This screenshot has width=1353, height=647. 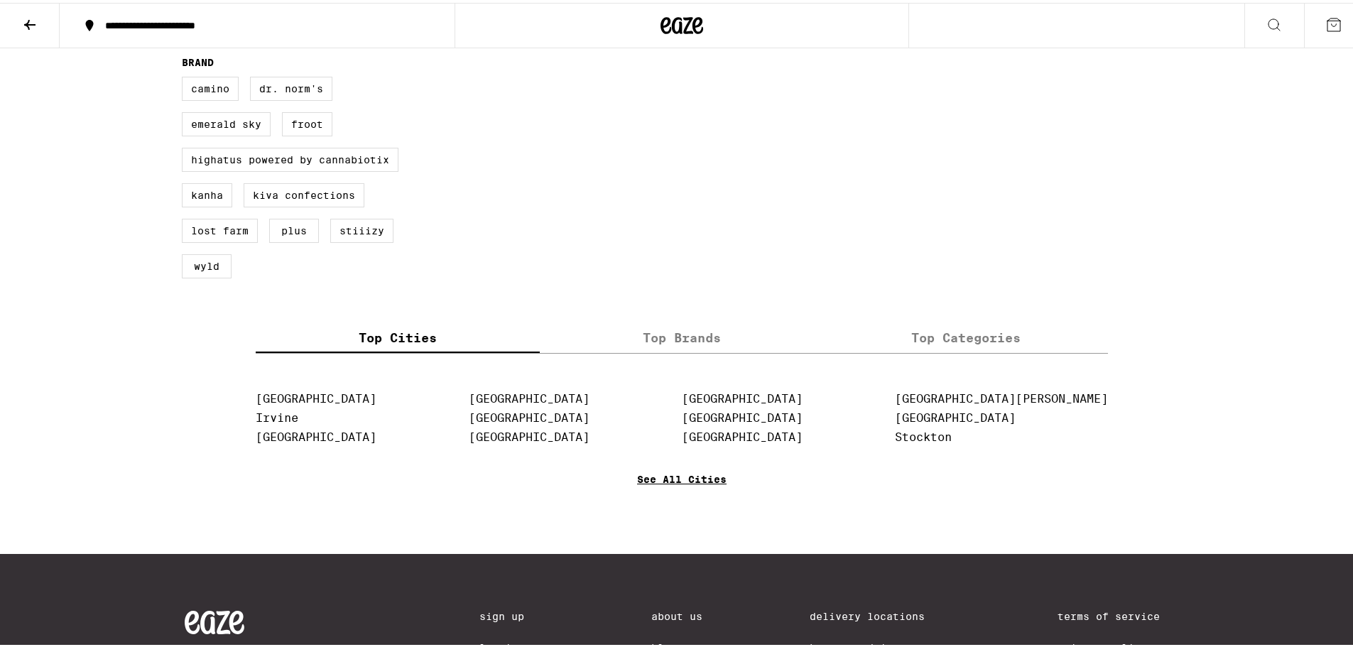 I want to click on label: Camino, so click(x=210, y=86).